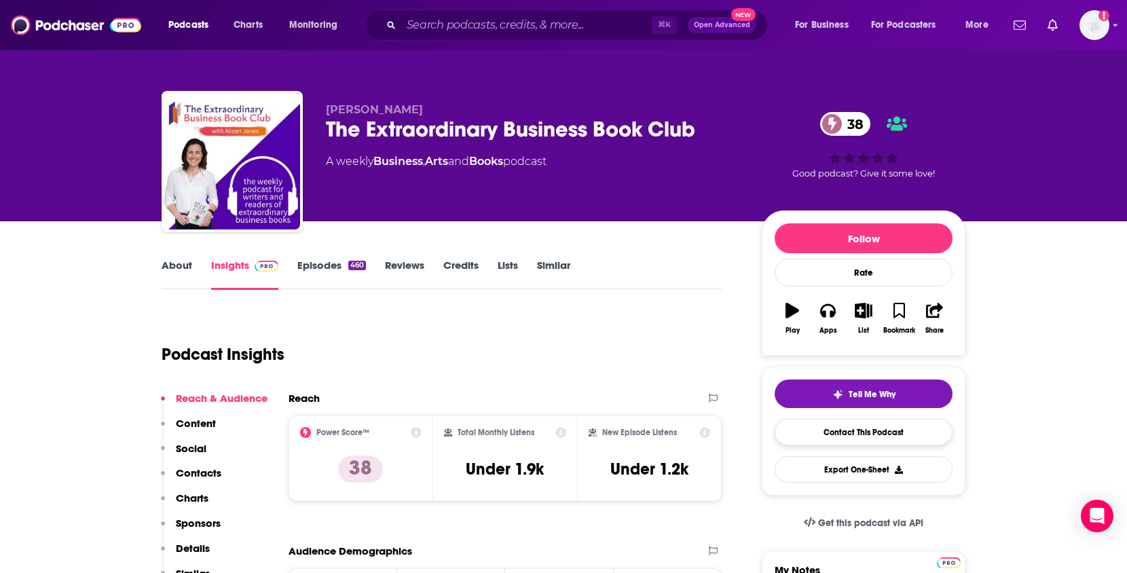 This screenshot has width=1127, height=573. I want to click on span: Podcasts, so click(188, 25).